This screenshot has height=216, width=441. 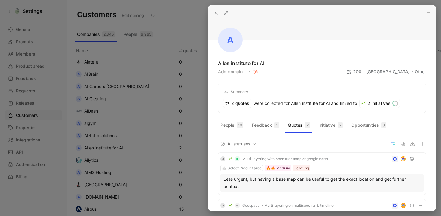 What do you see at coordinates (244, 168) in the screenshot?
I see `div: Select Product area` at bounding box center [244, 168].